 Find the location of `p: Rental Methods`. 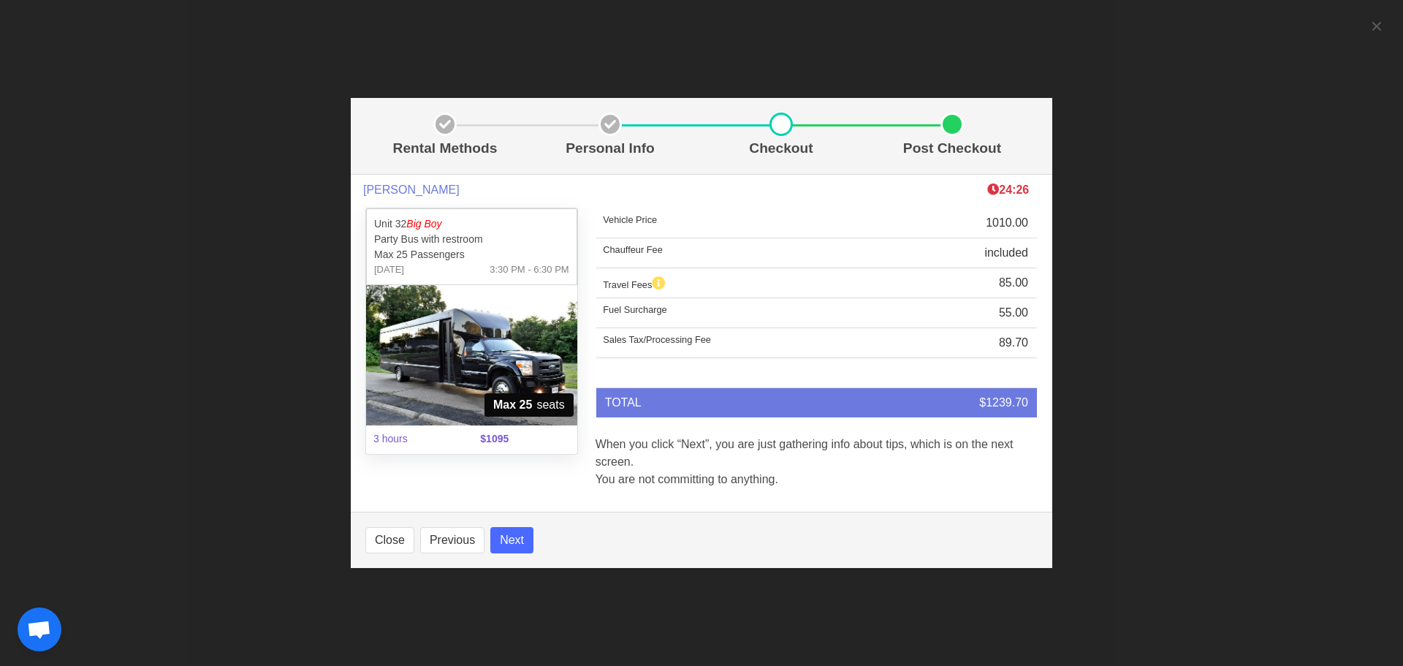

p: Rental Methods is located at coordinates (445, 148).